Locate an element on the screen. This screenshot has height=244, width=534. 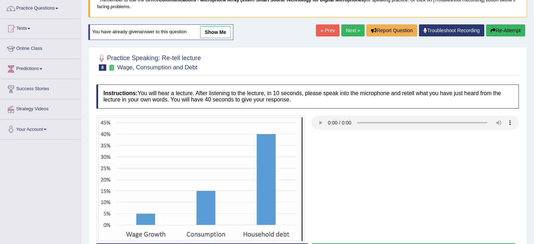
h2: Practice Speaking: Re-tell lecture is located at coordinates (149, 62).